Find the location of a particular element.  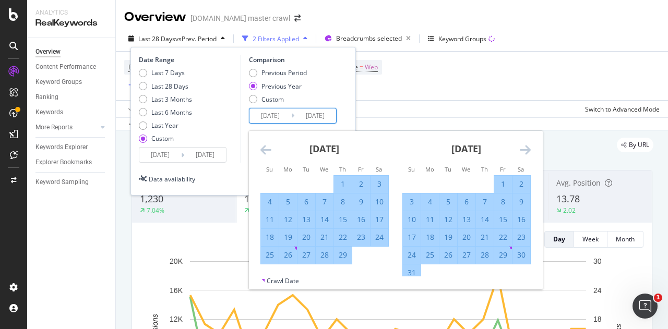

a: Keyword Groups is located at coordinates (71, 82).